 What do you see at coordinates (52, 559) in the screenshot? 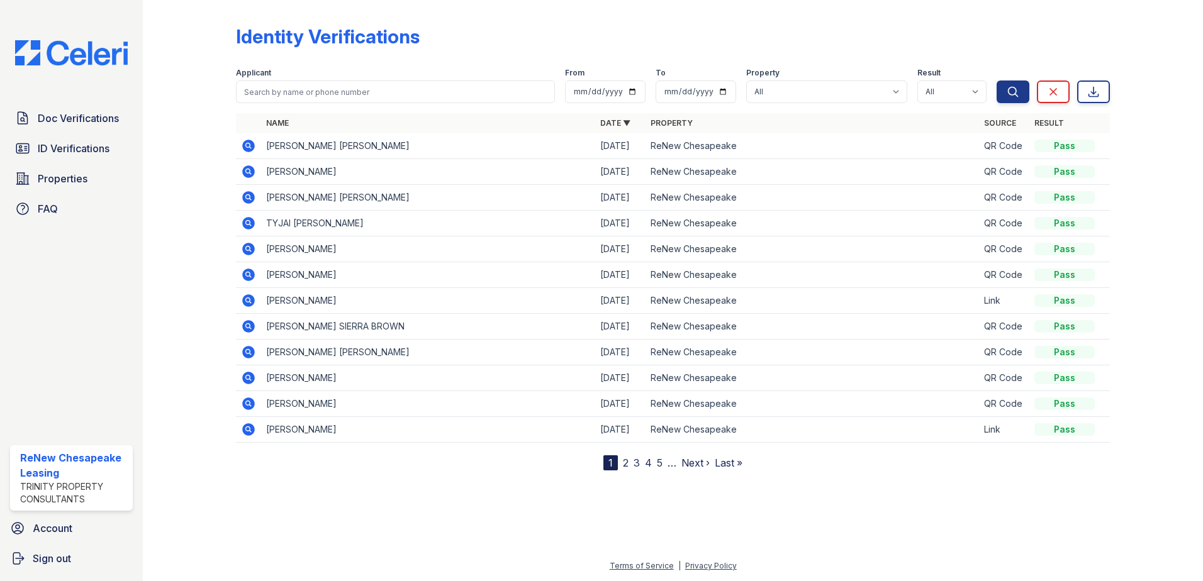
I see `span: Sign out` at bounding box center [52, 559].